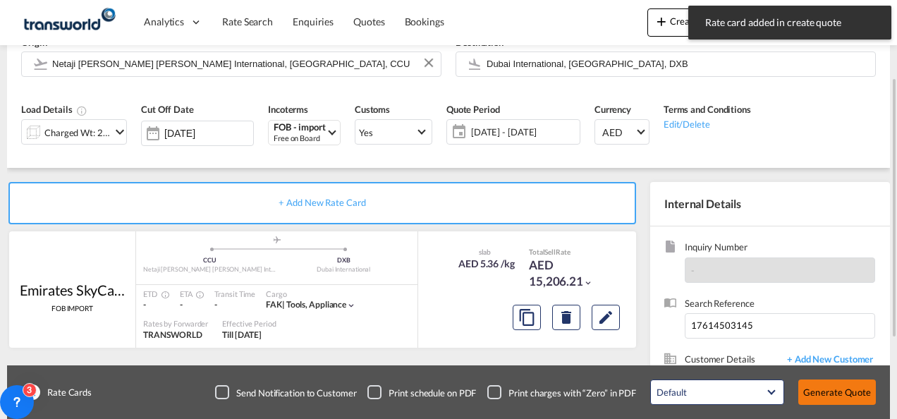 The width and height of the screenshot is (897, 419). What do you see at coordinates (72, 308) in the screenshot?
I see `span: FOB IMPORT` at bounding box center [72, 308].